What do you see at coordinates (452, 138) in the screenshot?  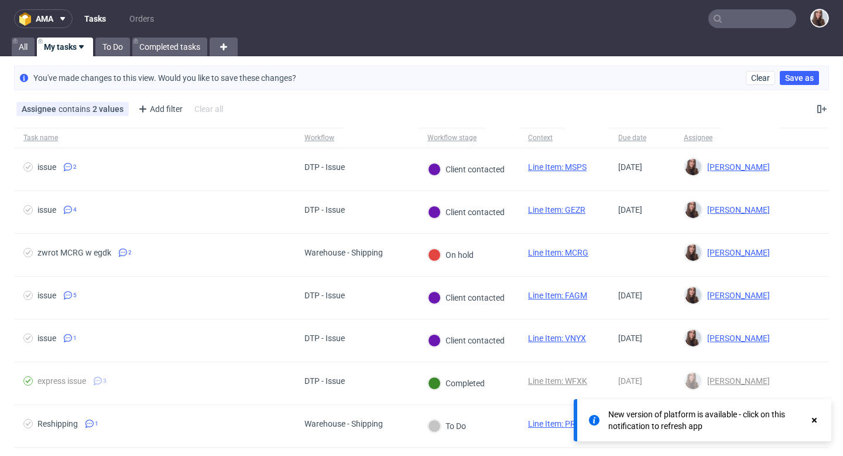 I see `div: Workflow stage` at bounding box center [452, 138].